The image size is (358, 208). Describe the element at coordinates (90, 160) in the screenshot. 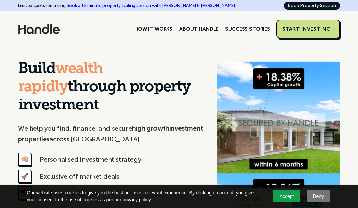

I see `div: Personalised investment strategy` at that location.